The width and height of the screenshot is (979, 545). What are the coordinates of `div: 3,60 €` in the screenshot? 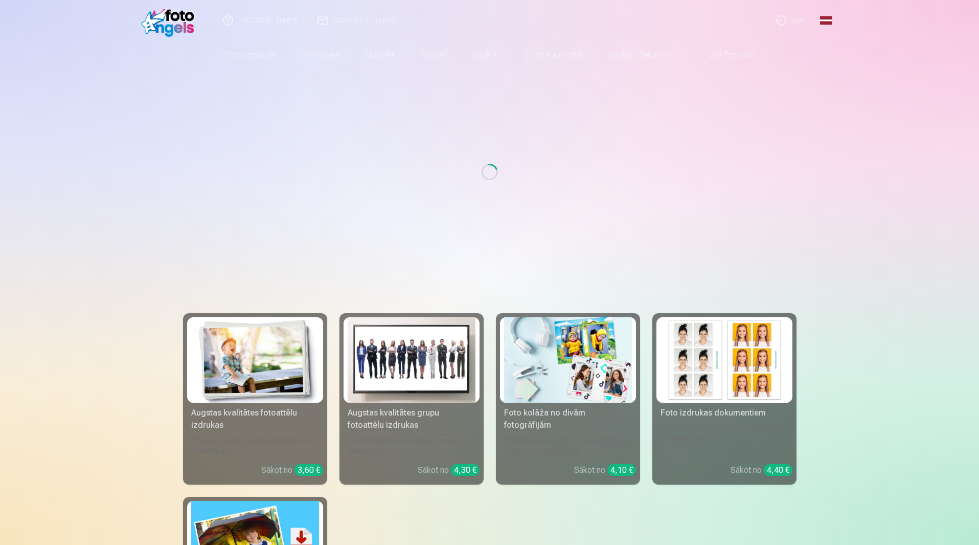 It's located at (309, 469).